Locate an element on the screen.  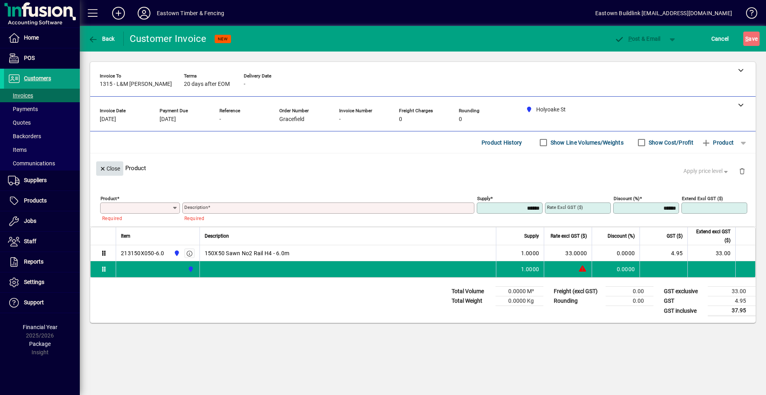
span: P is located at coordinates (630, 39).